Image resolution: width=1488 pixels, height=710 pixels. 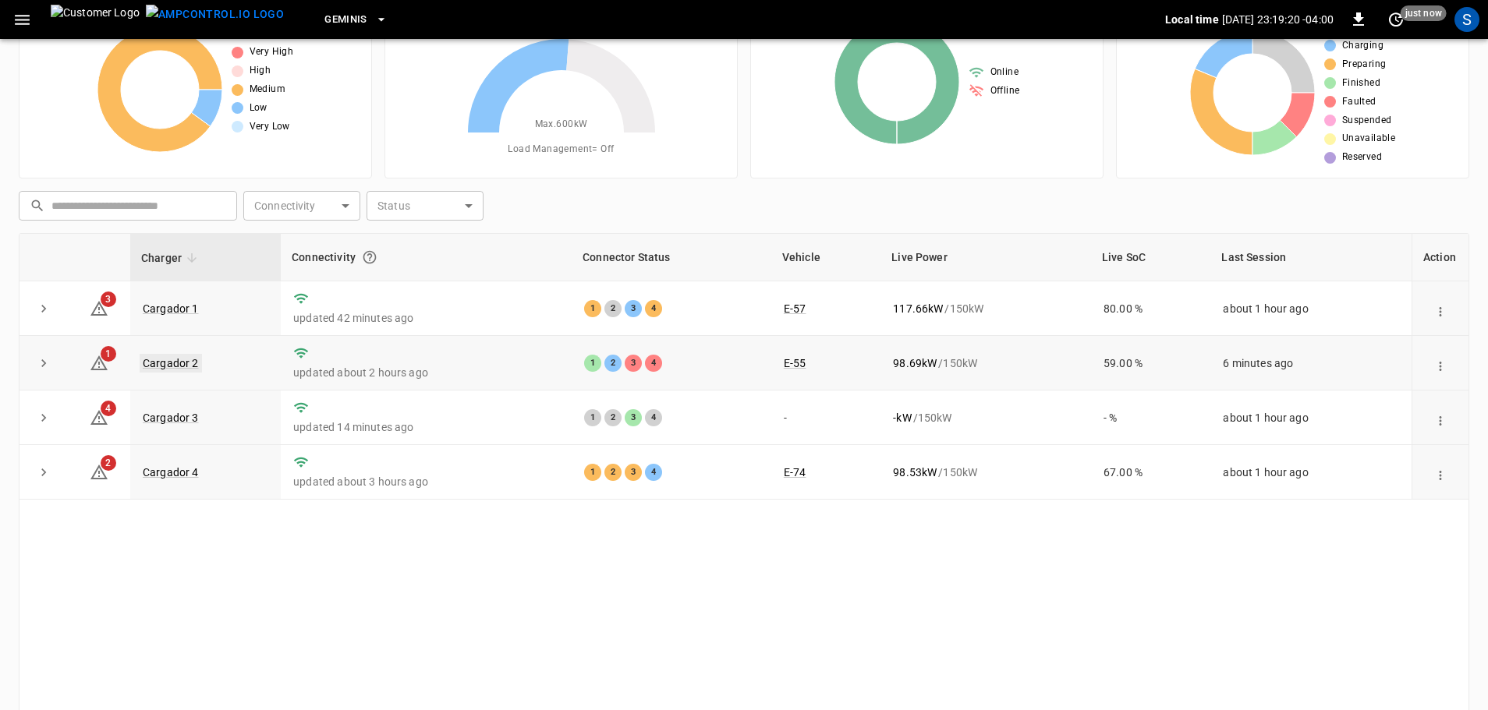 I want to click on a: E-55, so click(x=795, y=363).